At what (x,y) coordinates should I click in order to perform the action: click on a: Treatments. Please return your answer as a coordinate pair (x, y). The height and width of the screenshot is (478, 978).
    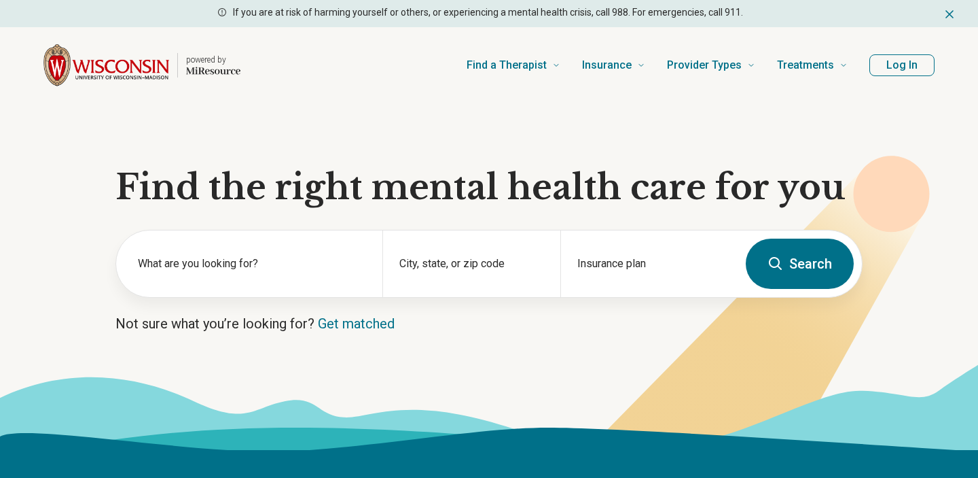
    Looking at the image, I should click on (813, 65).